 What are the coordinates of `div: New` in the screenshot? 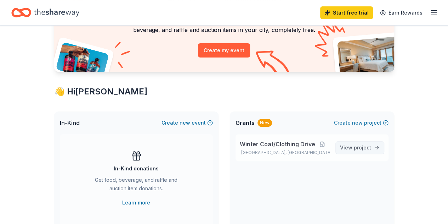 It's located at (265, 123).